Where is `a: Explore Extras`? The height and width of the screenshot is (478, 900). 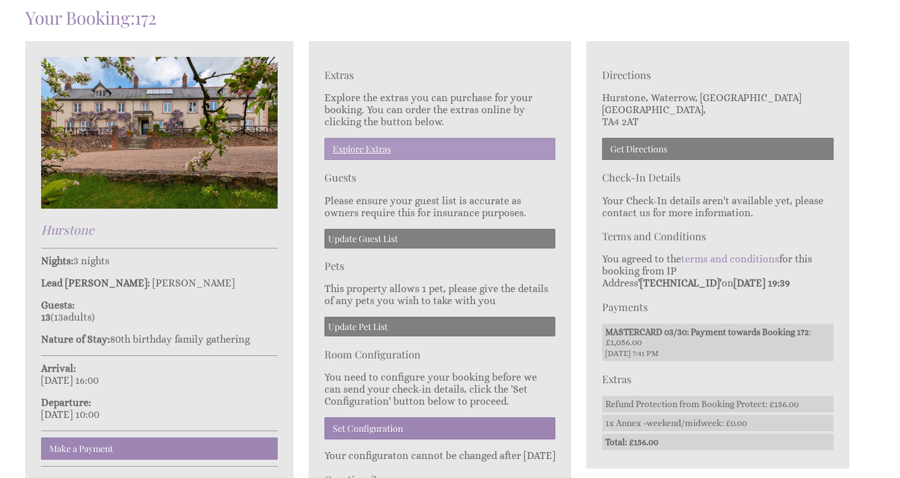 a: Explore Extras is located at coordinates (440, 149).